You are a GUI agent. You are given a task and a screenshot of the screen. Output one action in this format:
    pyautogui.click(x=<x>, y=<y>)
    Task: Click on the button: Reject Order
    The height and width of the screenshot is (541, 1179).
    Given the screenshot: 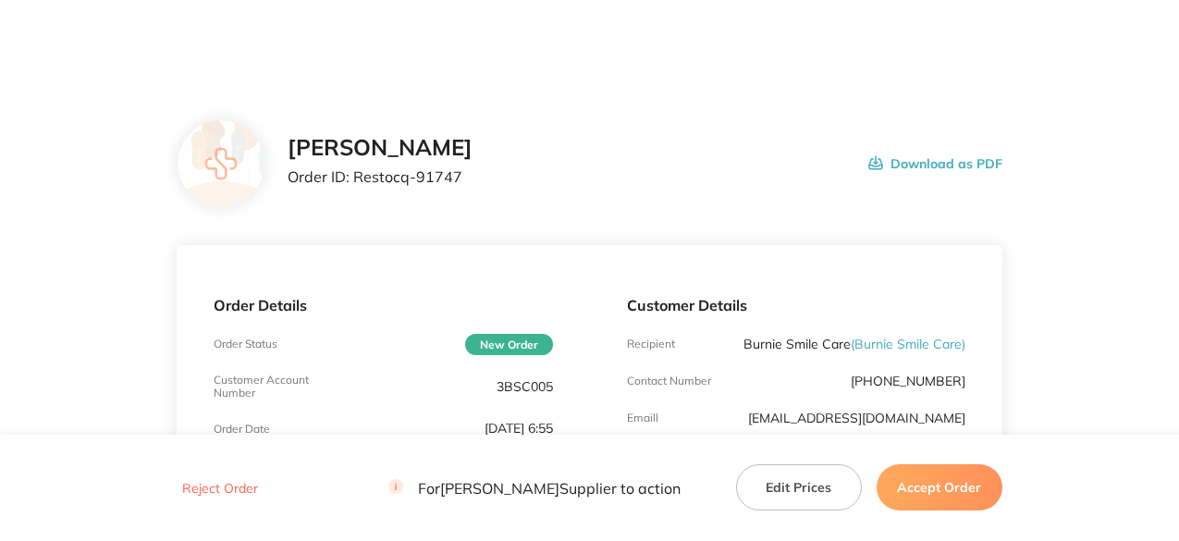 What is the action you would take?
    pyautogui.click(x=220, y=488)
    